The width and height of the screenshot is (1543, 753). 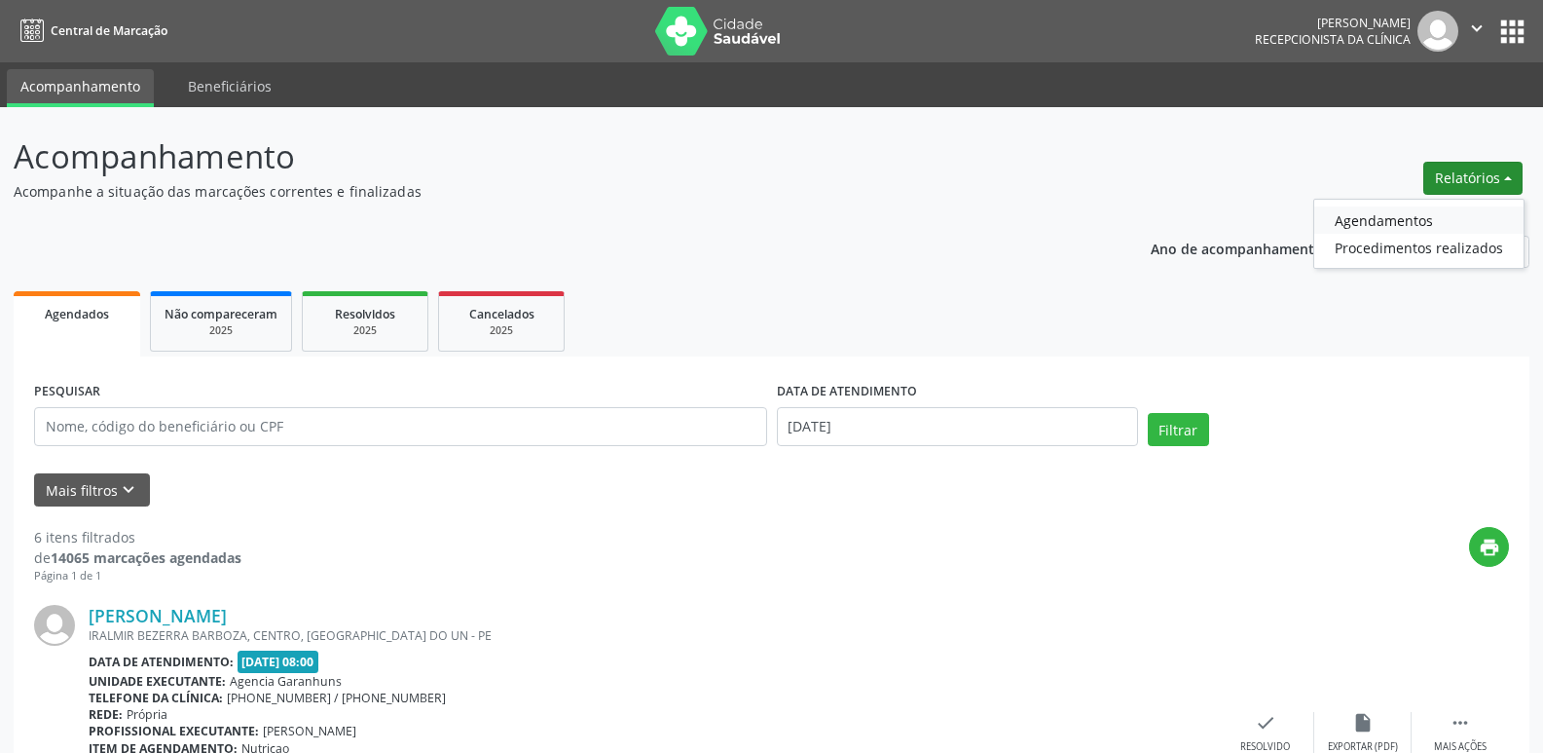 I want to click on p: Acompanhe a situação das marcações correntes e finalizadas, so click(x=544, y=191).